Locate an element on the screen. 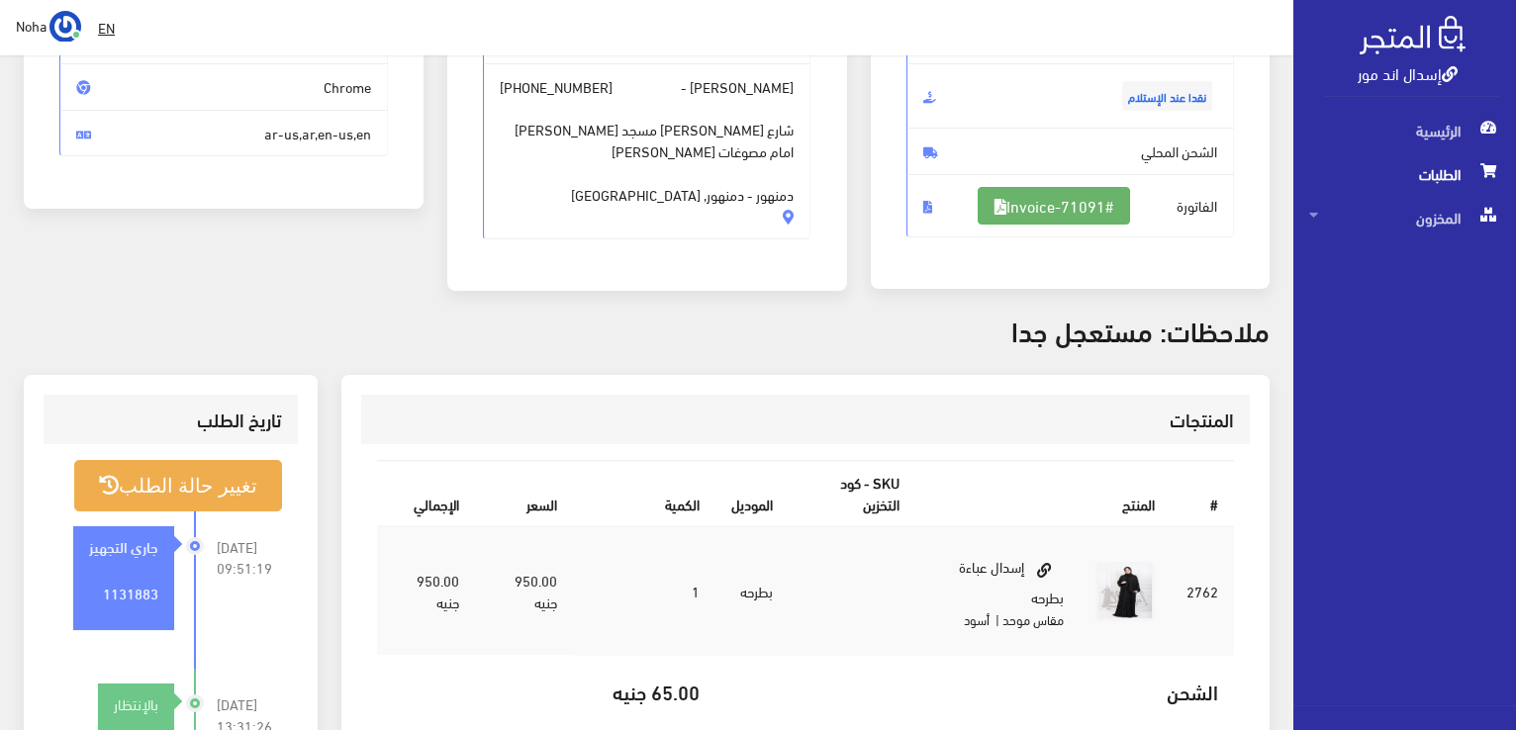 The width and height of the screenshot is (1516, 730). span: الفاتورة is located at coordinates (1071, 206).